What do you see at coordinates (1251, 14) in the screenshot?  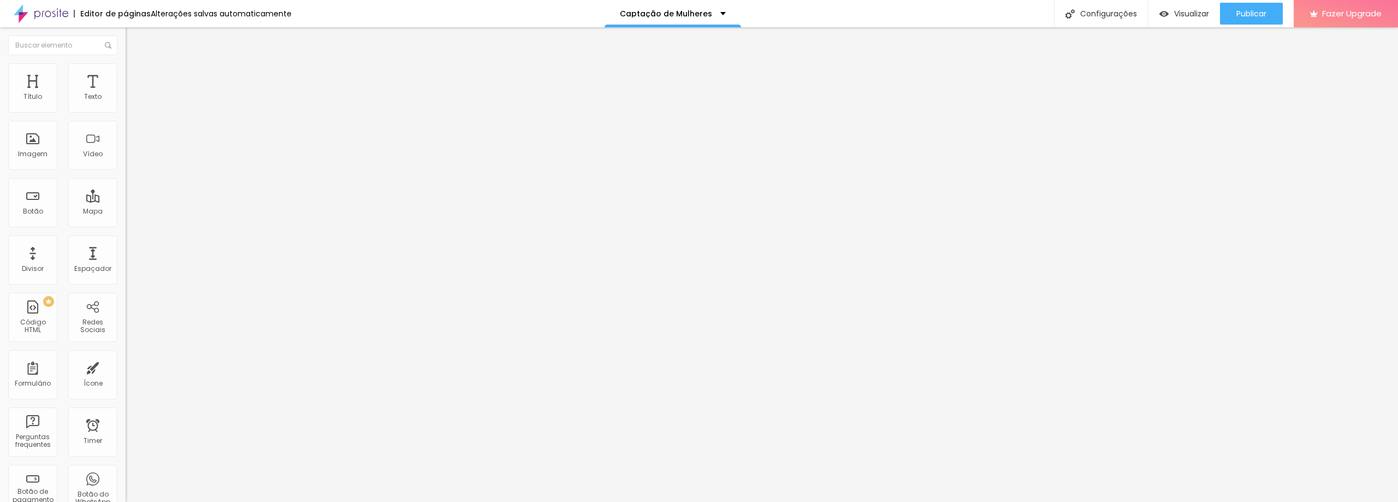 I see `button: Publicar` at bounding box center [1251, 14].